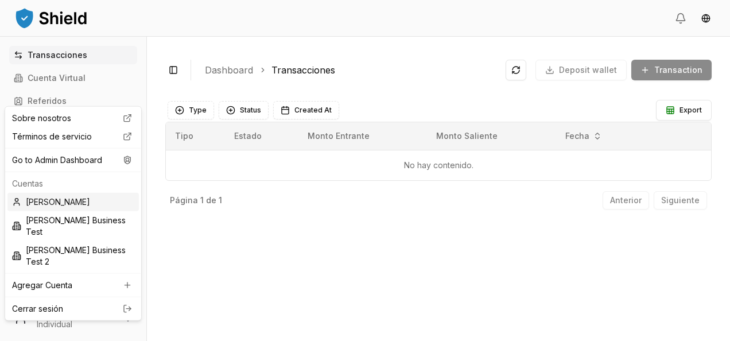  Describe the element at coordinates (73, 118) in the screenshot. I see `a: Sobre nosotros` at that location.